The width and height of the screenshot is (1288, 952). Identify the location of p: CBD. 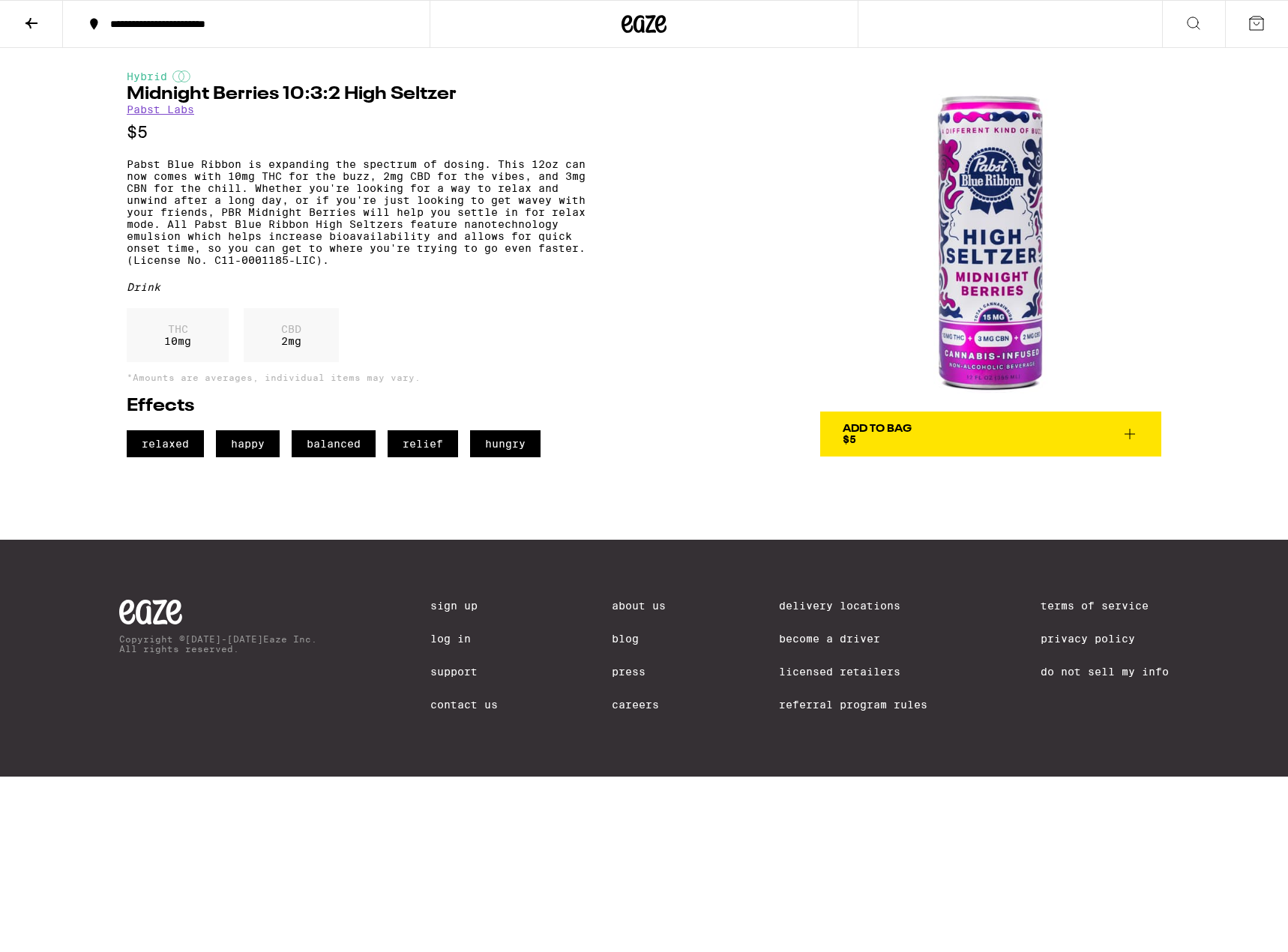
(291, 329).